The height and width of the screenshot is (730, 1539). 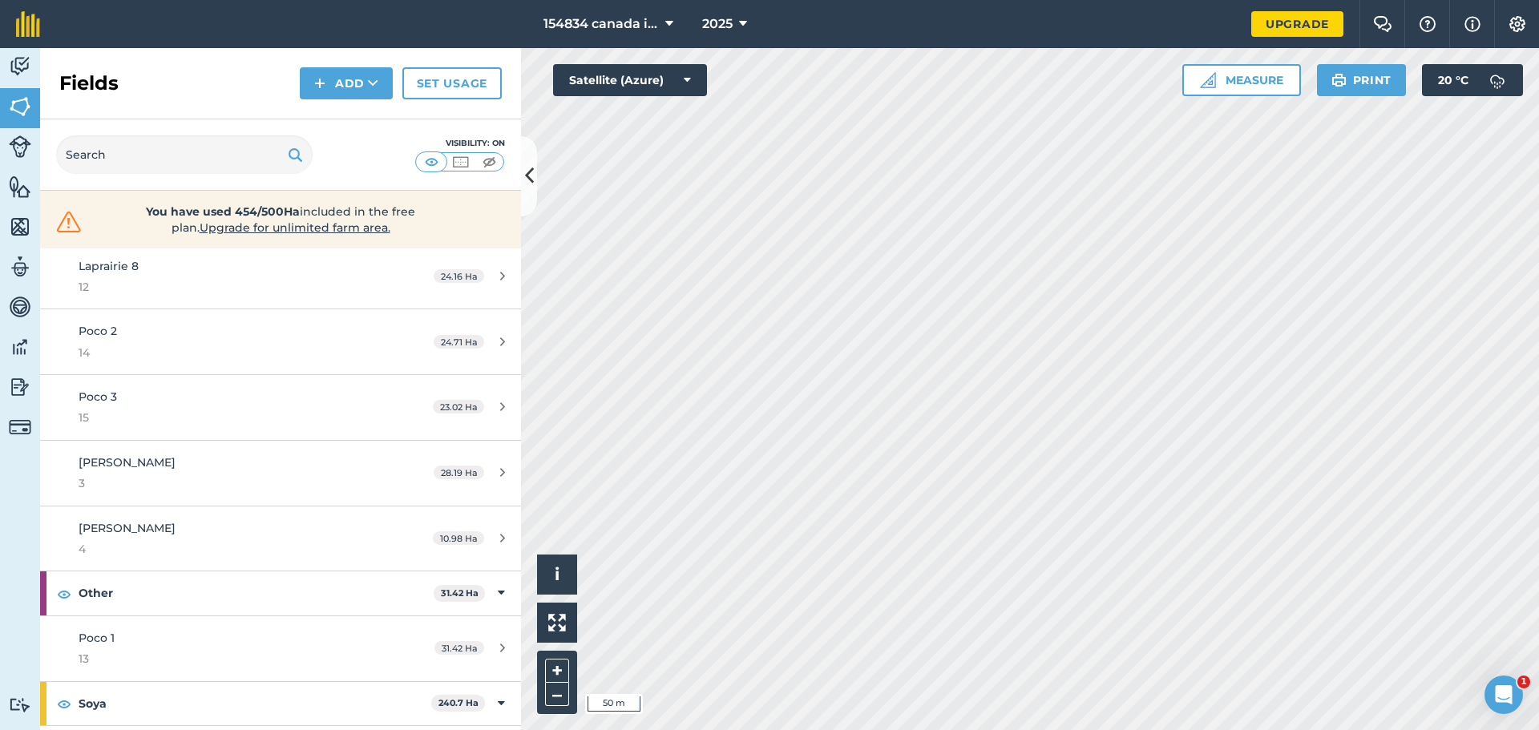 What do you see at coordinates (601, 24) in the screenshot?
I see `span: 154834 canada inc` at bounding box center [601, 24].